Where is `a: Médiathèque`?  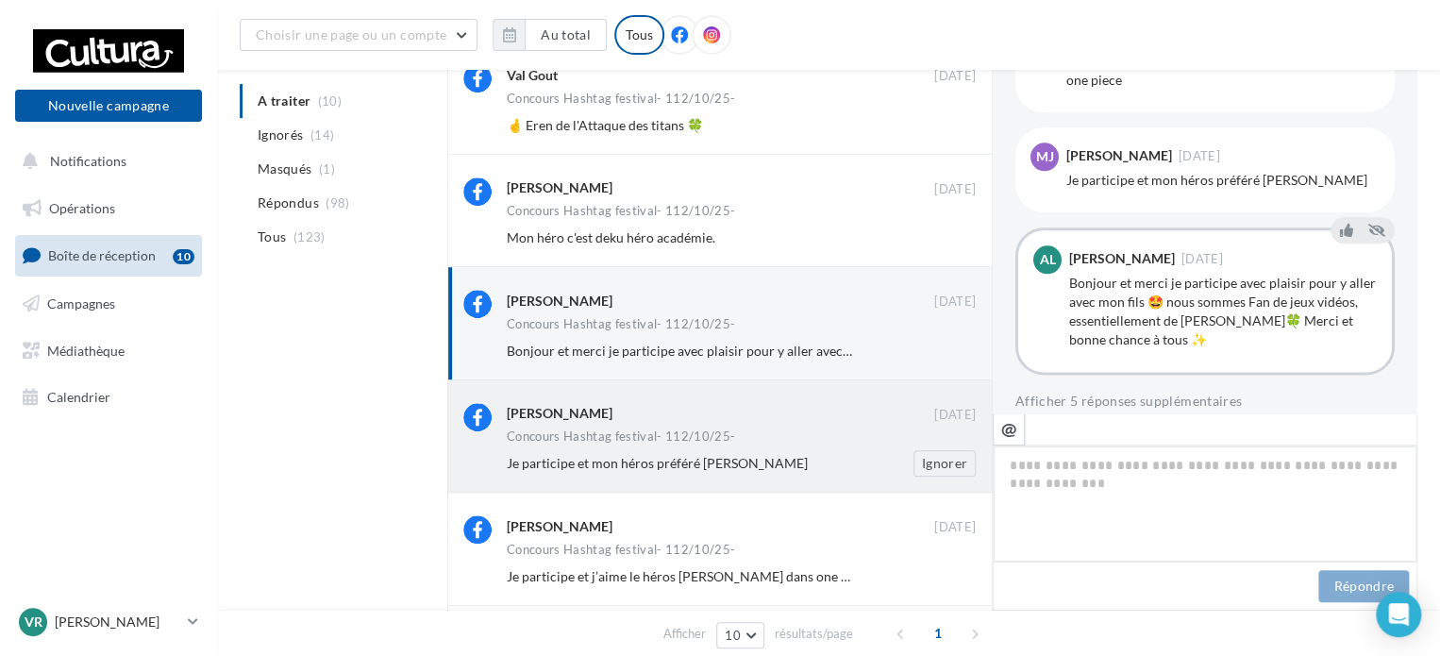 a: Médiathèque is located at coordinates (109, 351).